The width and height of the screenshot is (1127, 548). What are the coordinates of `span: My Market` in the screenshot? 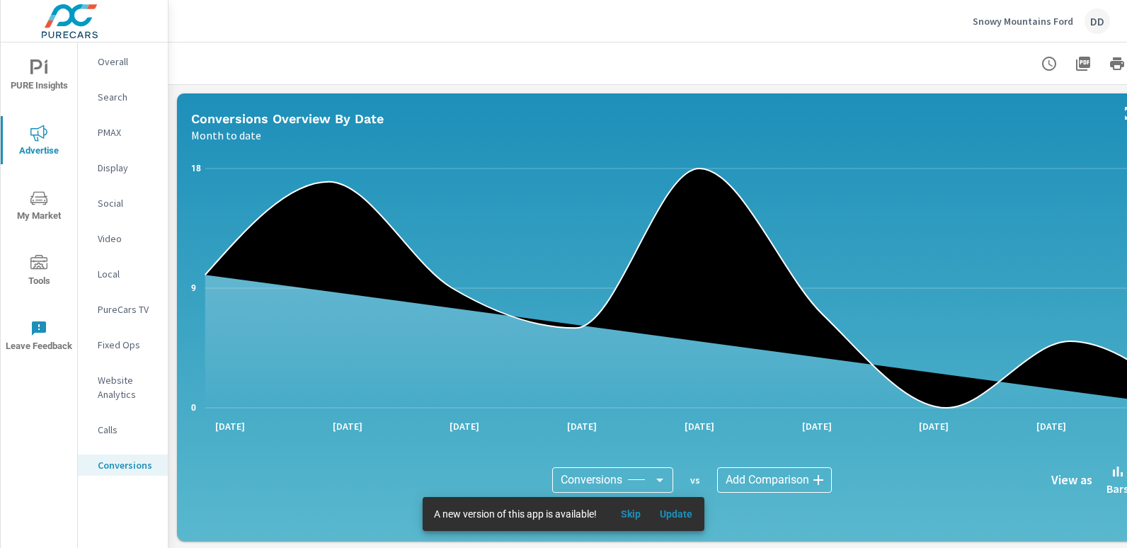 It's located at (39, 207).